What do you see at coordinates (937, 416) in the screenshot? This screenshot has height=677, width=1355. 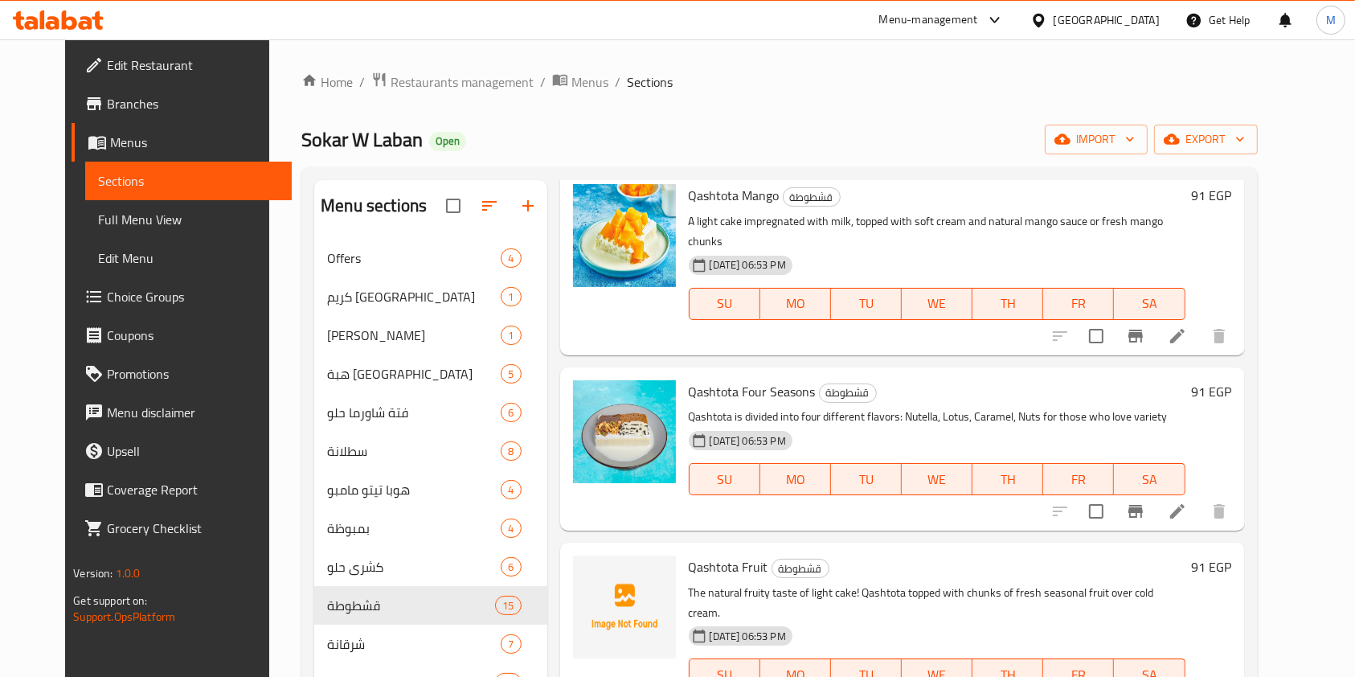 I see `p: Qashtota is divided into four different flavors: Nutella, Lotus, Caramel, Nuts for those who love...` at bounding box center [937, 416].